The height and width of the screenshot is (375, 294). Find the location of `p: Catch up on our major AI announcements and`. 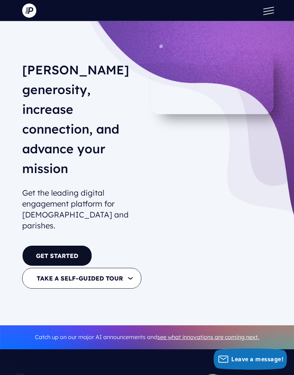

p: Catch up on our major AI announcements and is located at coordinates (147, 338).